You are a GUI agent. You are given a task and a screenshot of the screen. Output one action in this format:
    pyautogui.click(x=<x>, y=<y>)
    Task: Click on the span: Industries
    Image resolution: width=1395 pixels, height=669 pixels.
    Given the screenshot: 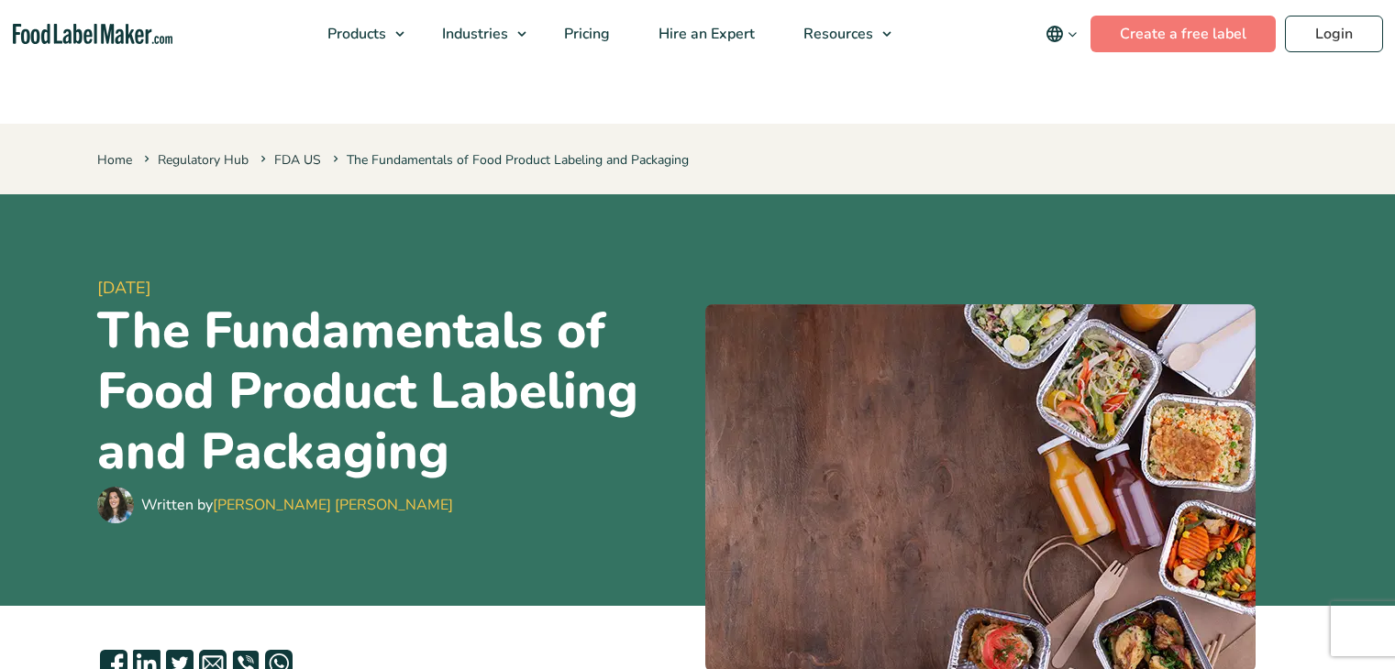 What is the action you would take?
    pyautogui.click(x=473, y=34)
    